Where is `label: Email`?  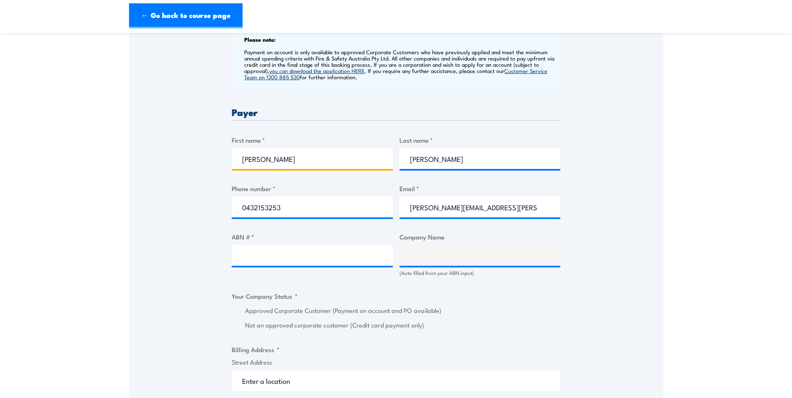 label: Email is located at coordinates (480, 188).